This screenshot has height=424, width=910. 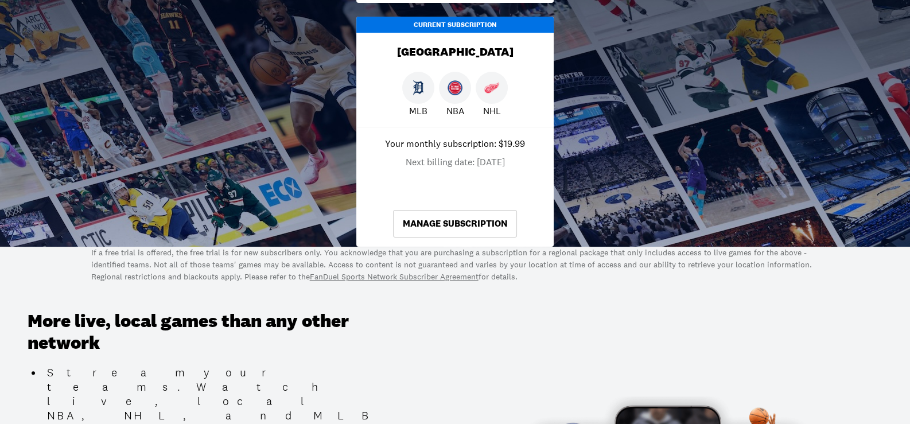 What do you see at coordinates (455, 25) in the screenshot?
I see `div: Current Subscription` at bounding box center [455, 25].